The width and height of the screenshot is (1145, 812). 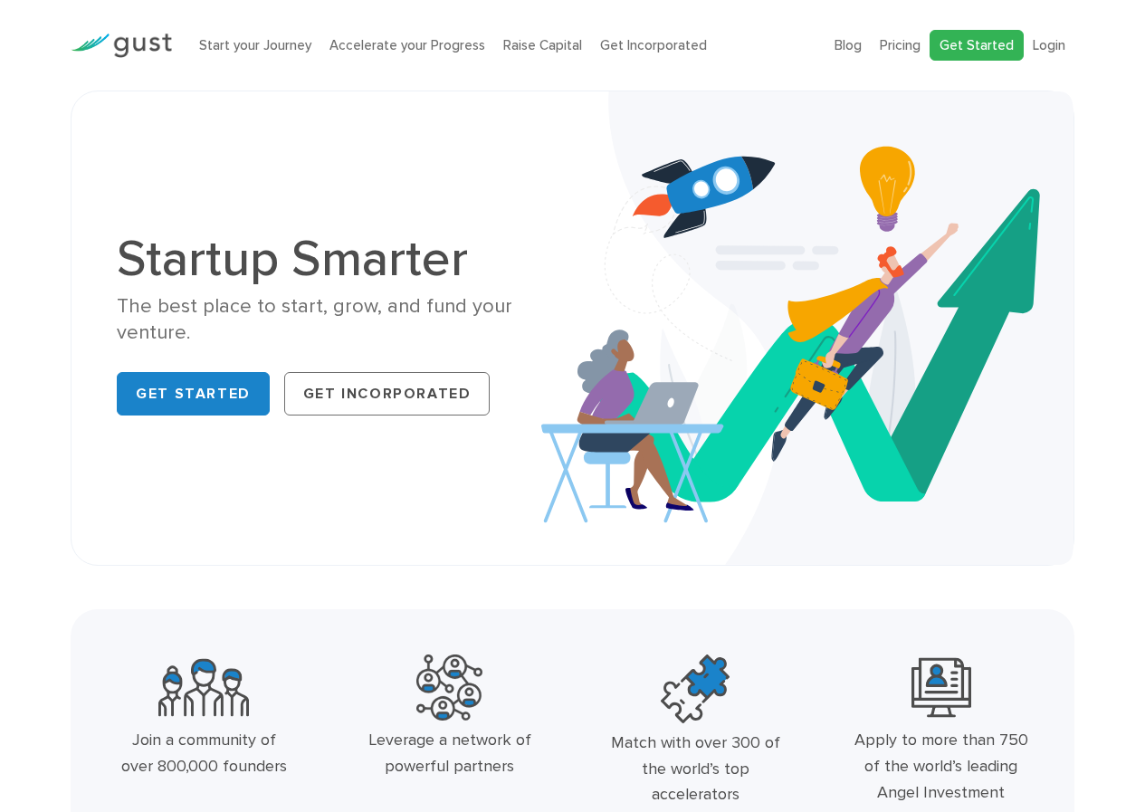 I want to click on div: Match with over 300 of the world’s top accelerators, so click(x=695, y=770).